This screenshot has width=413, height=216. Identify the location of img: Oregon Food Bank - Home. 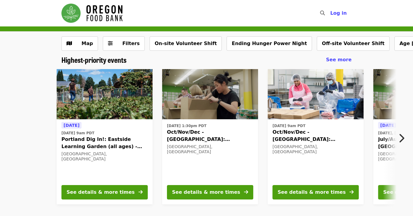
(92, 13).